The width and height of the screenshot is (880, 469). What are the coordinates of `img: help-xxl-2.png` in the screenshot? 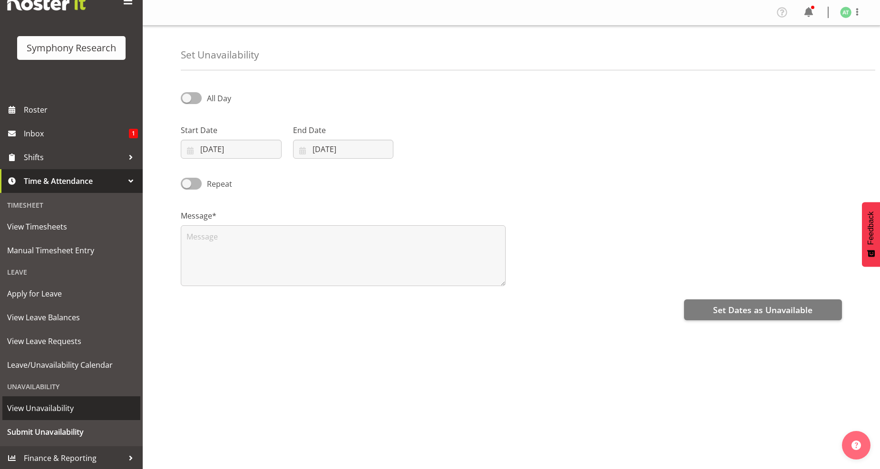 It's located at (856, 445).